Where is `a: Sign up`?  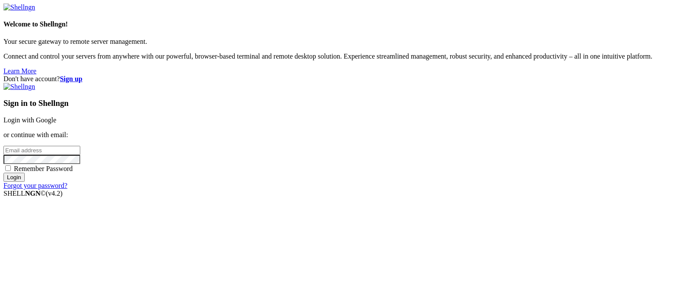 a: Sign up is located at coordinates (71, 78).